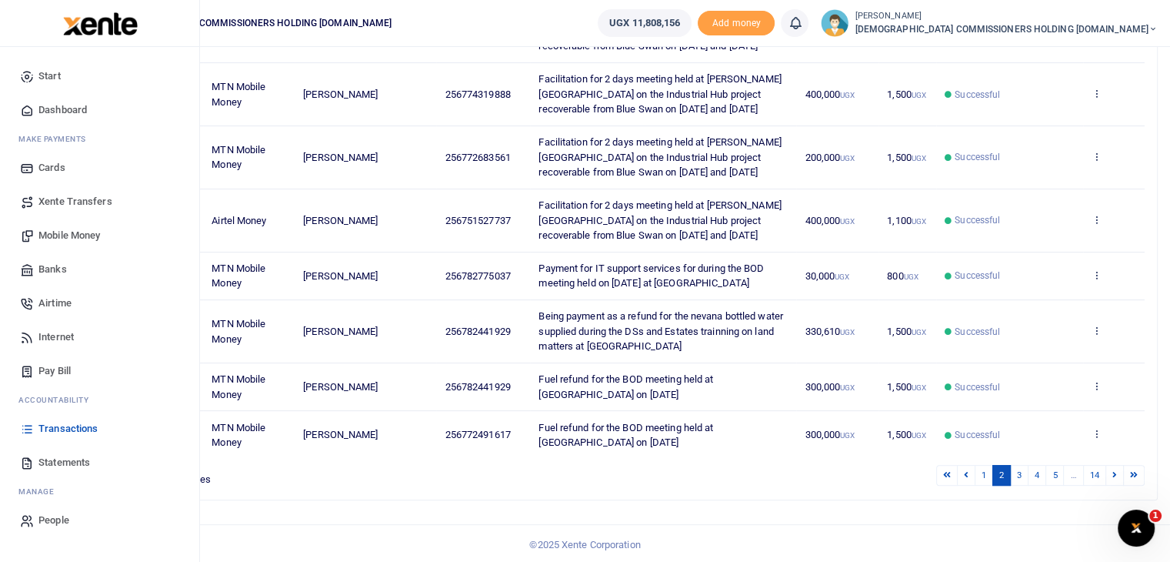 The width and height of the screenshot is (1170, 562). Describe the element at coordinates (56, 337) in the screenshot. I see `span: Internet` at that location.